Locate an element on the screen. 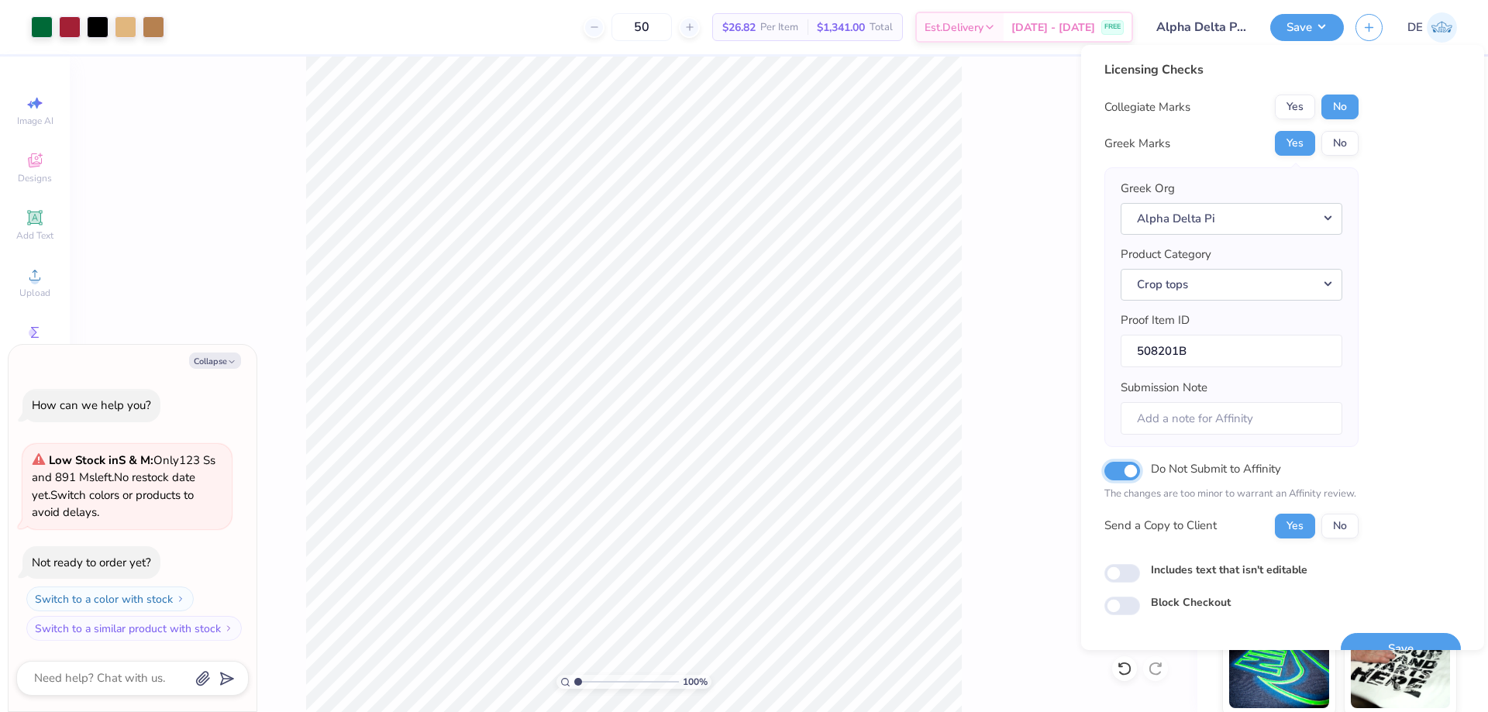 This screenshot has height=712, width=1488. span: Designs is located at coordinates (35, 178).